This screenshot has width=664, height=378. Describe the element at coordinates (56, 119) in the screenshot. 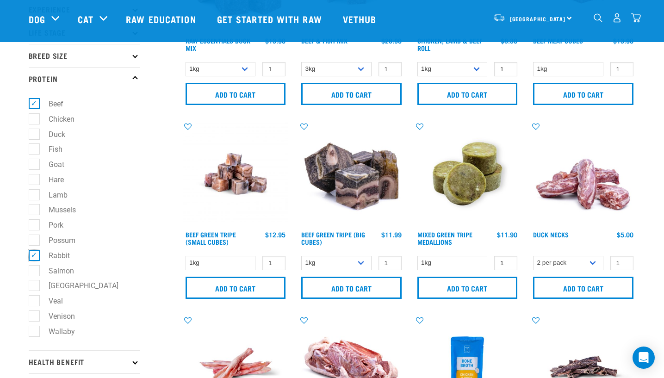

I see `label: Chicken` at that location.